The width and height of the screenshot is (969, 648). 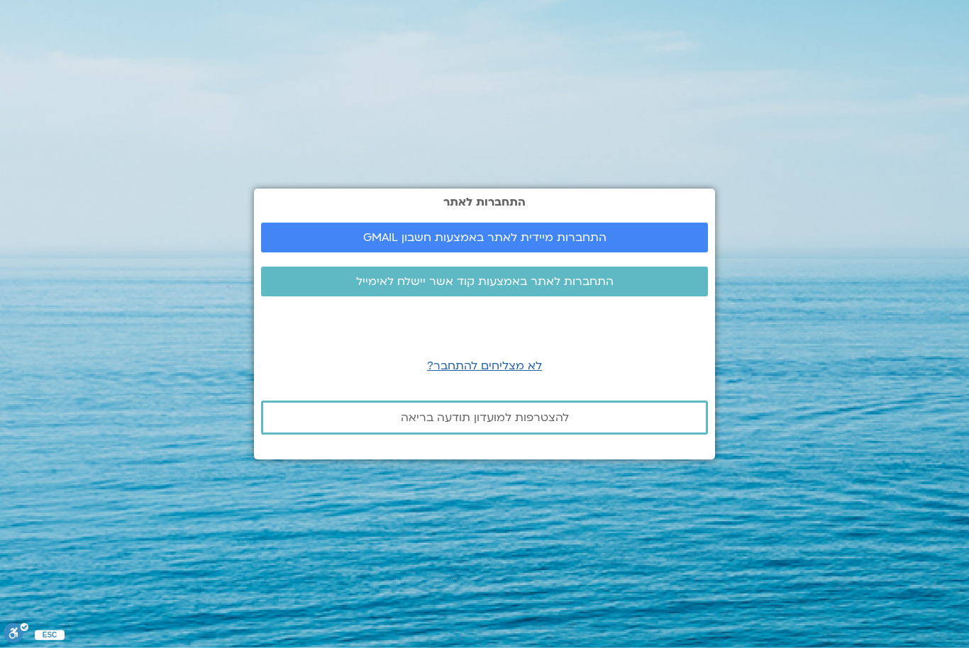 I want to click on a: התחברות מיידית לאתר באמצעות חשבון GMAIL, so click(x=484, y=238).